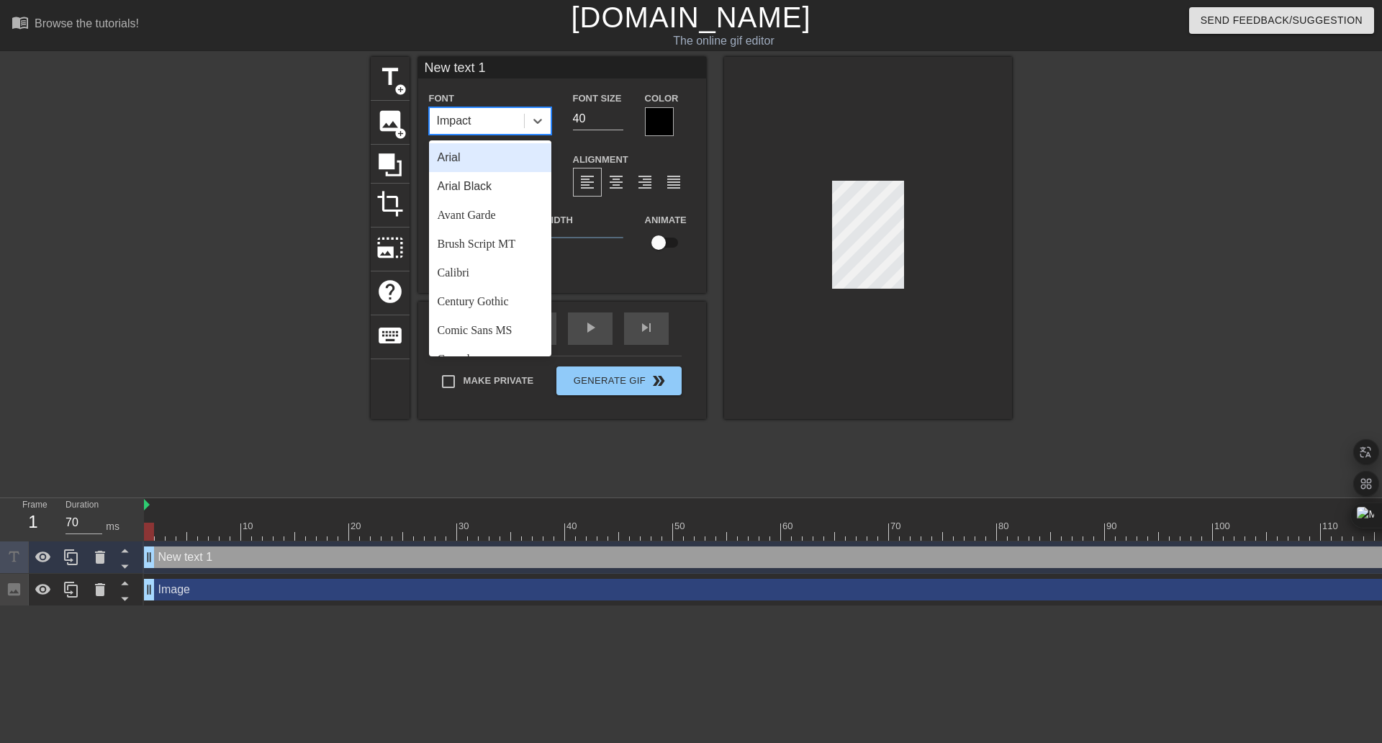  I want to click on div: 10, so click(249, 526).